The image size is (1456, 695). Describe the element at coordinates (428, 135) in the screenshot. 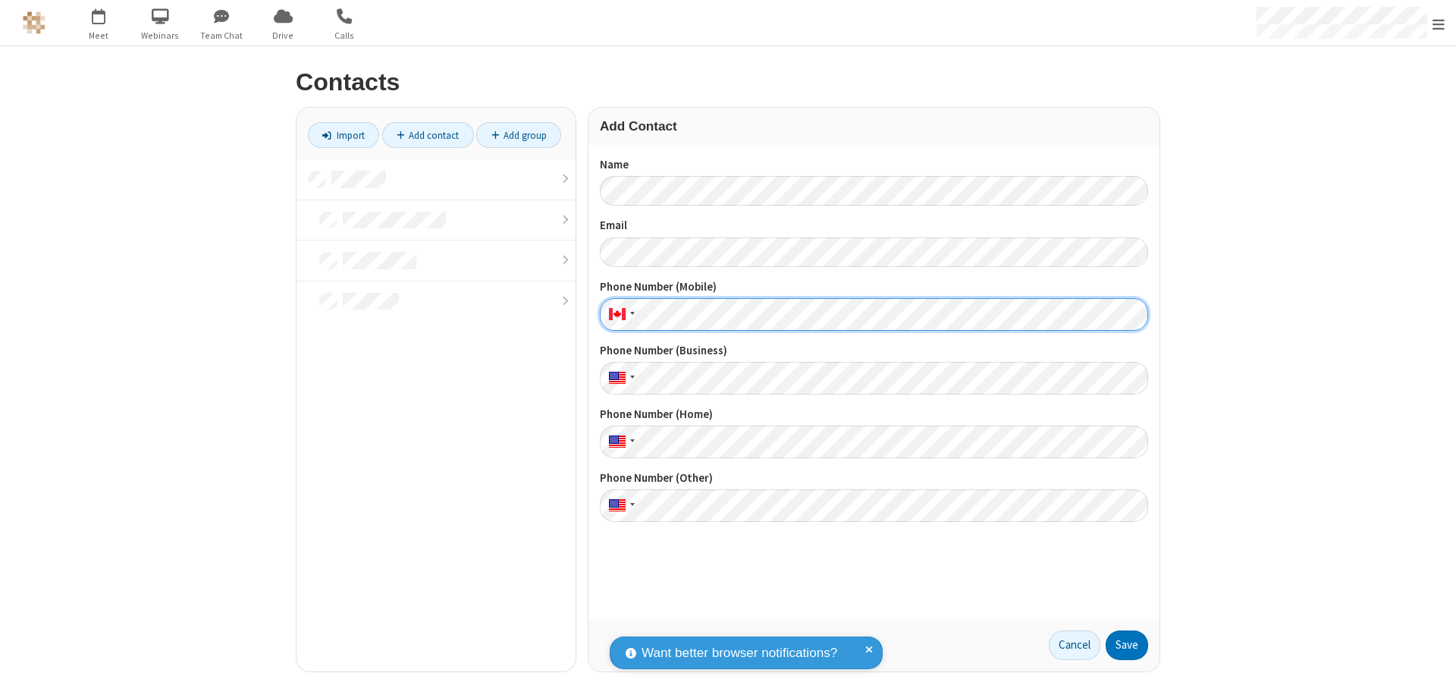

I see `a: Add contact` at that location.